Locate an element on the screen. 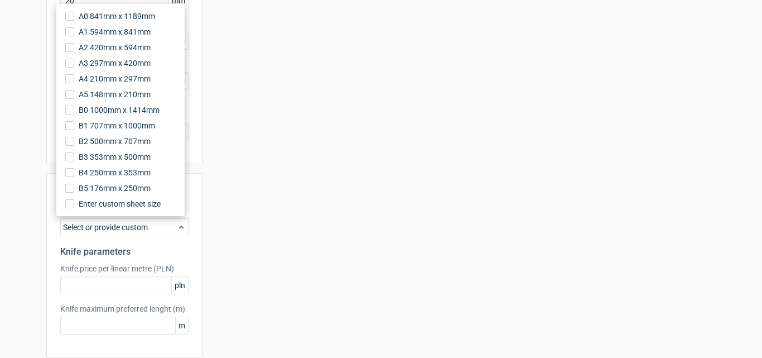  span: A4 210mm x 297mm is located at coordinates (114, 79).